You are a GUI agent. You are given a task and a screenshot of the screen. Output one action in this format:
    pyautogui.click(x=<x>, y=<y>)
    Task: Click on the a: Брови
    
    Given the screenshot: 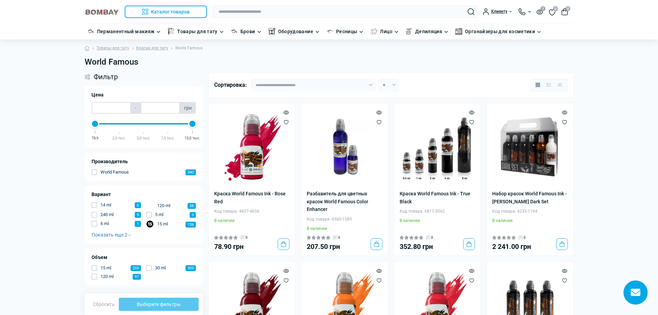 What is the action you would take?
    pyautogui.click(x=248, y=31)
    